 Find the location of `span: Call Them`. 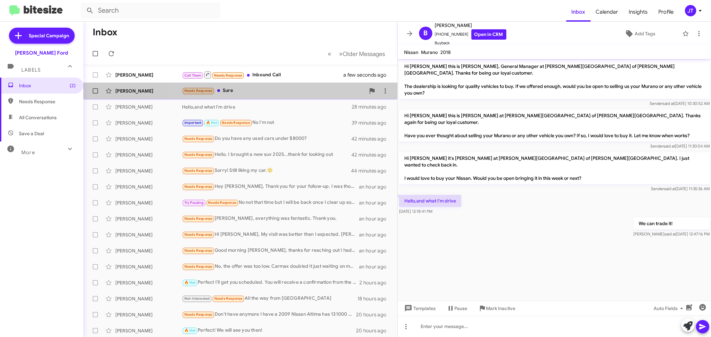

span: Call Them is located at coordinates (193, 75).